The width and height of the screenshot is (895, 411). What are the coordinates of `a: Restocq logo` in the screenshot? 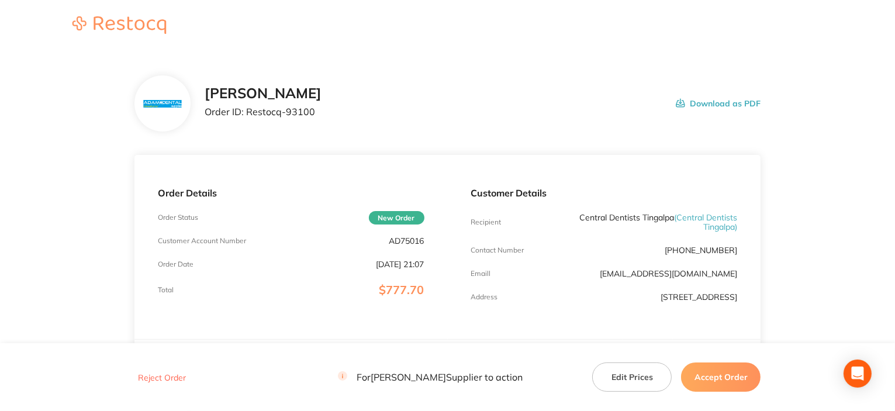 It's located at (119, 26).